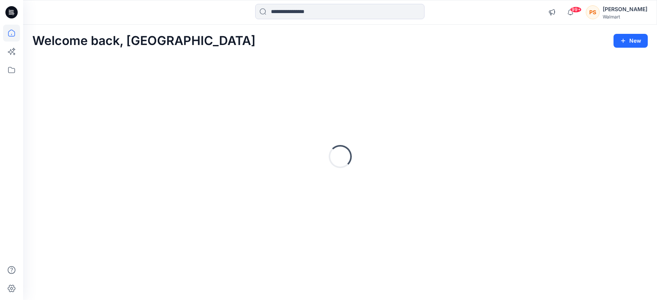 This screenshot has width=657, height=300. Describe the element at coordinates (592, 12) in the screenshot. I see `div: PS` at that location.